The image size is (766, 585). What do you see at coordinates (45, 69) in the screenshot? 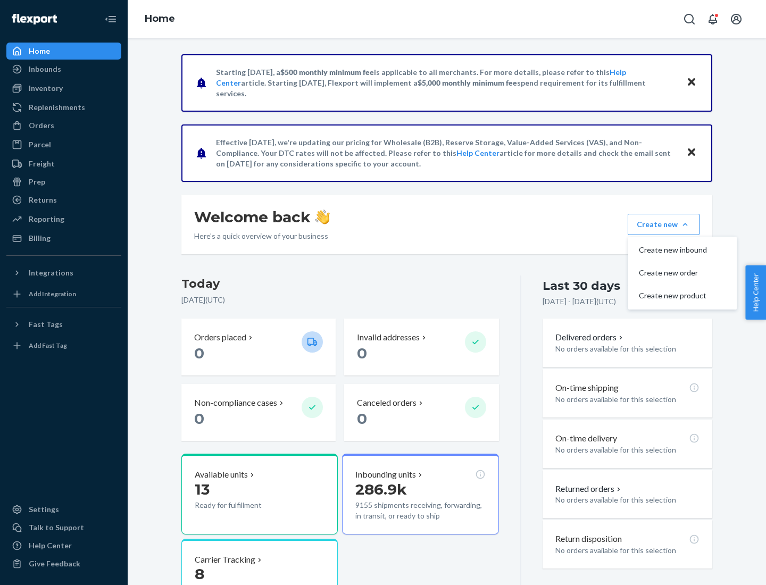
I see `div: Inbounds` at bounding box center [45, 69].